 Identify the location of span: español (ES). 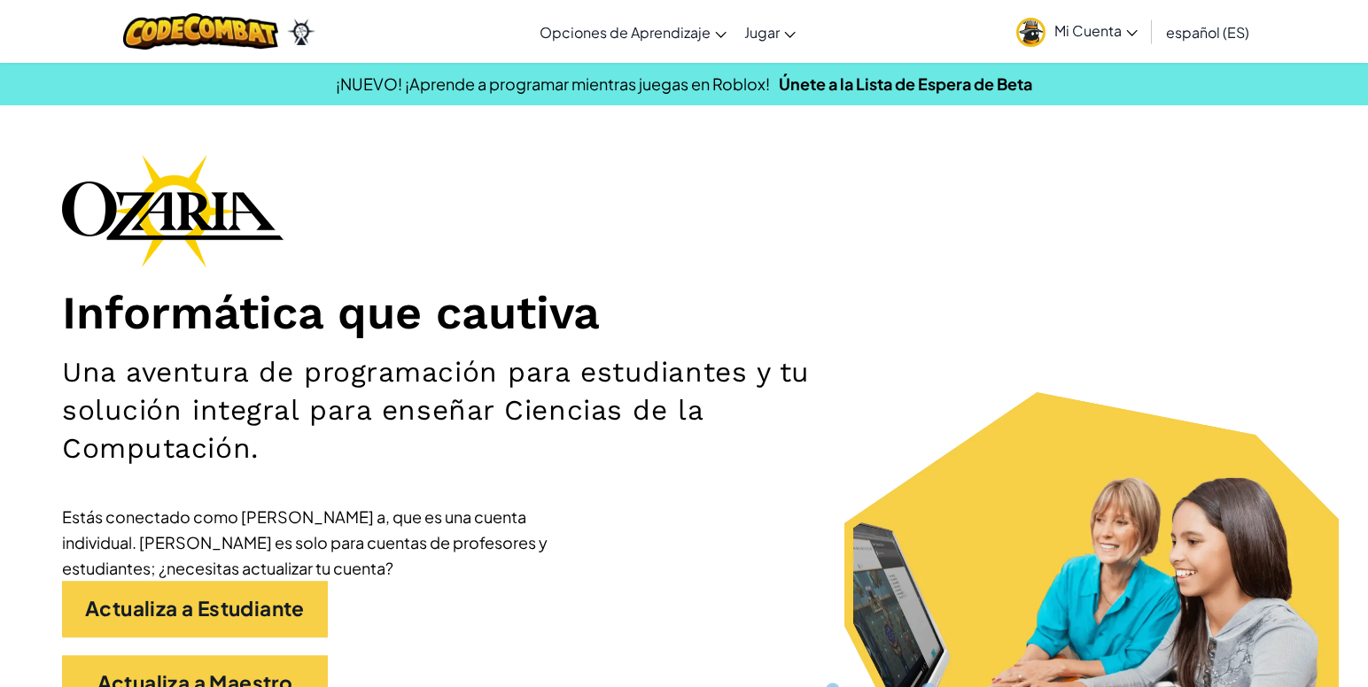
(1207, 32).